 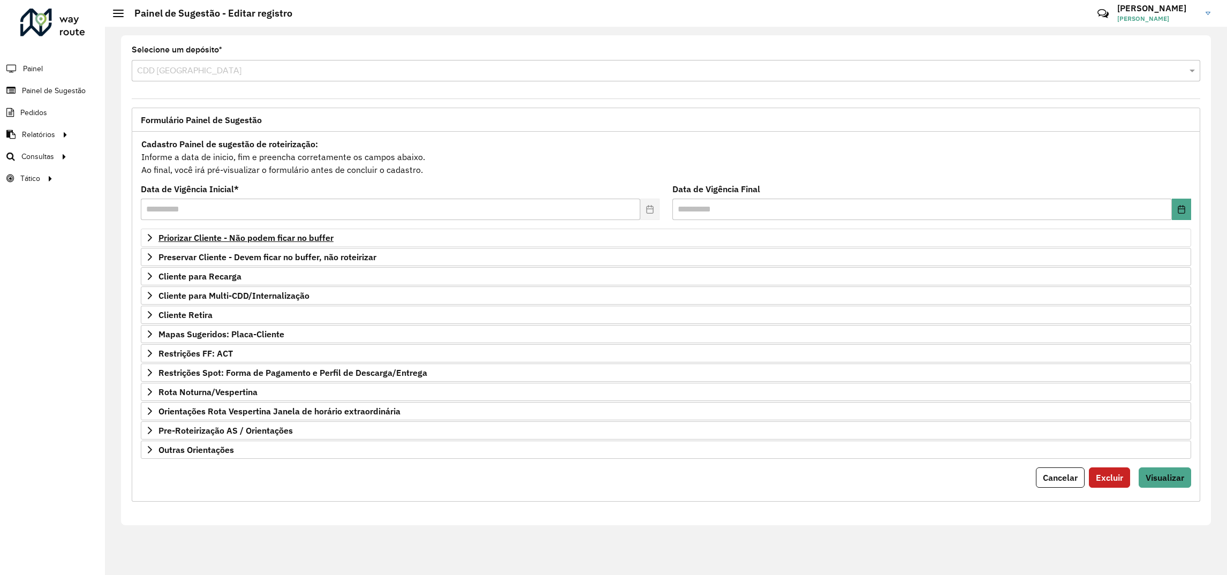 What do you see at coordinates (1165, 477) in the screenshot?
I see `button: Visualizar` at bounding box center [1165, 477].